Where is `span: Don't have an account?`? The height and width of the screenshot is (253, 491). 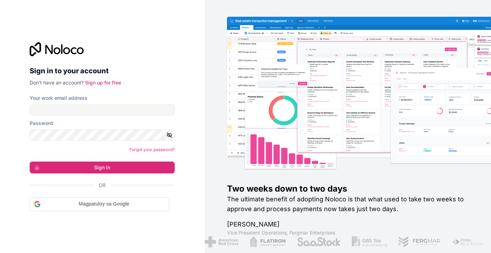
span: Don't have an account? is located at coordinates (56, 82).